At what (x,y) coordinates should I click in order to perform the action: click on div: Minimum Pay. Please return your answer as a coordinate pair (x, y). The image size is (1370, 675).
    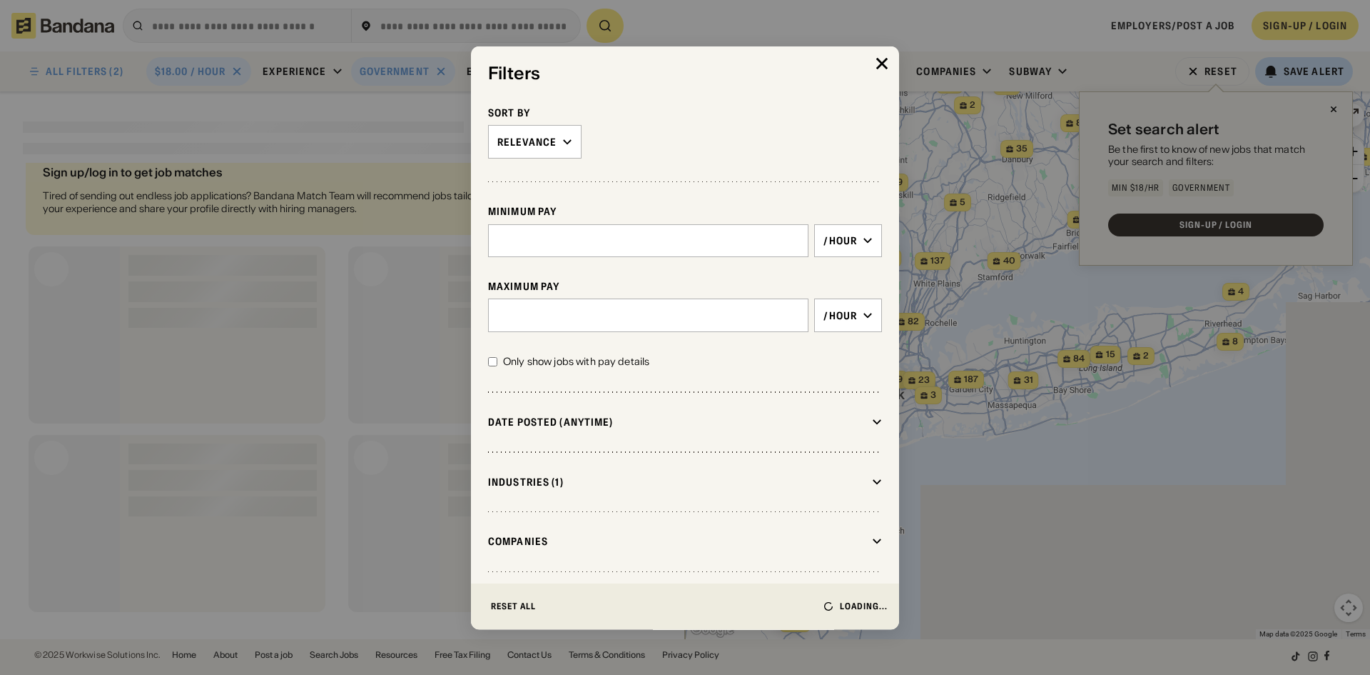
    Looking at the image, I should click on (685, 211).